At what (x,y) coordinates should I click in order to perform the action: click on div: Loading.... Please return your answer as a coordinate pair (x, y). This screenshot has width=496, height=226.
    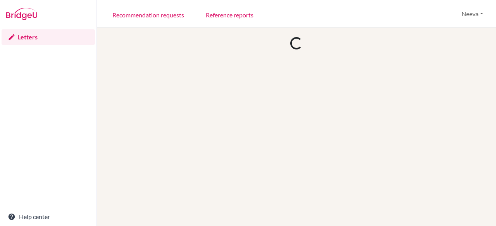
    Looking at the image, I should click on (296, 43).